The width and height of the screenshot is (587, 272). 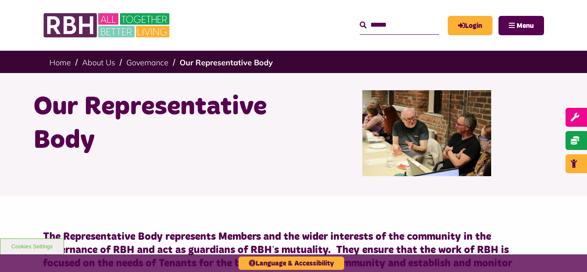 What do you see at coordinates (60, 62) in the screenshot?
I see `a: Home` at bounding box center [60, 62].